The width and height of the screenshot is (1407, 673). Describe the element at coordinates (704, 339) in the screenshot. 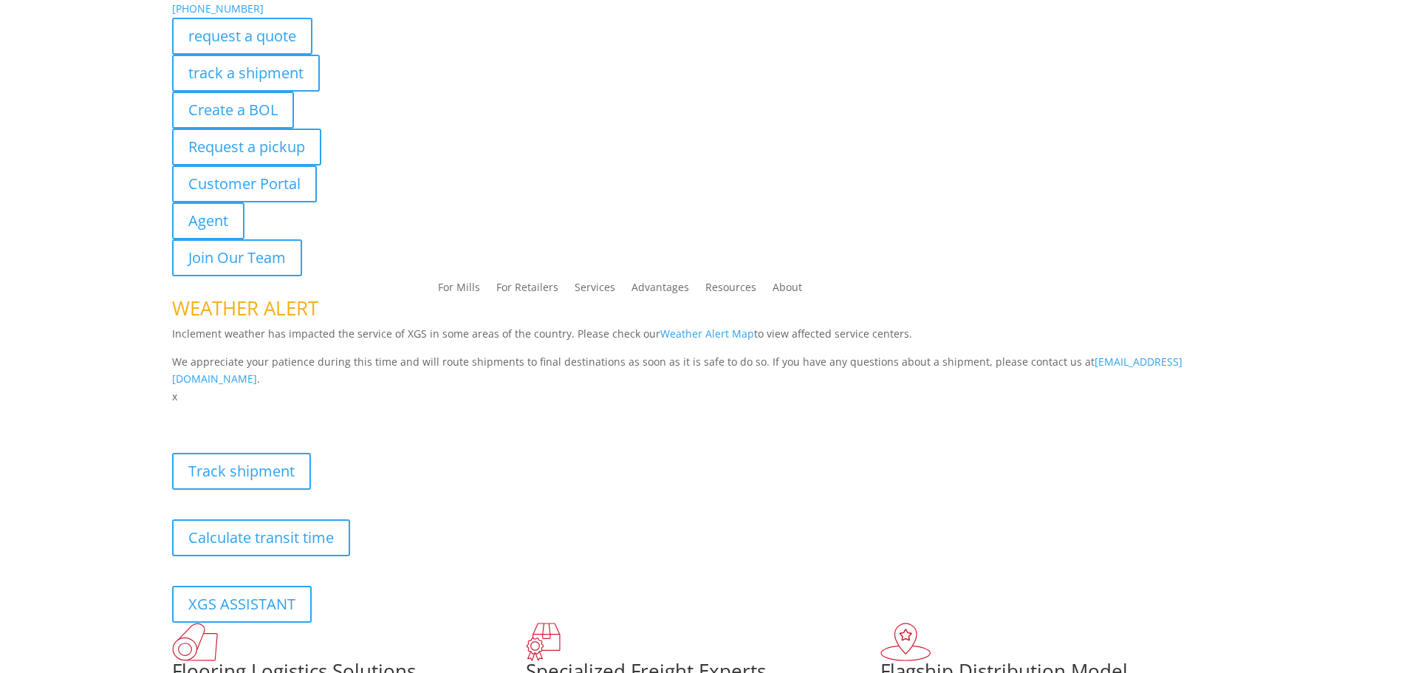

I see `p: Inclement weather has impacted the service of XGS in some areas of the country. Please check our ...` at that location.